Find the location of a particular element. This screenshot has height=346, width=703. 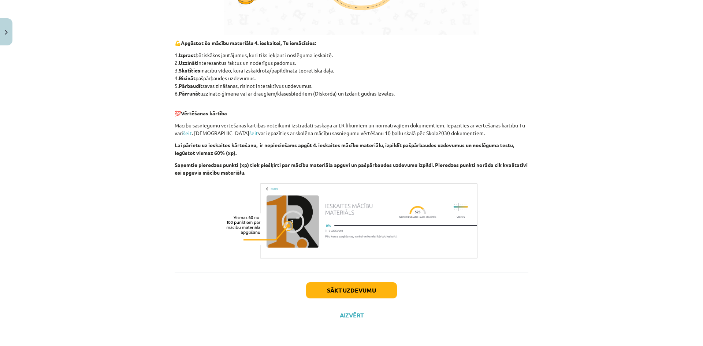

button: Sākt uzdevumu is located at coordinates (351, 290).